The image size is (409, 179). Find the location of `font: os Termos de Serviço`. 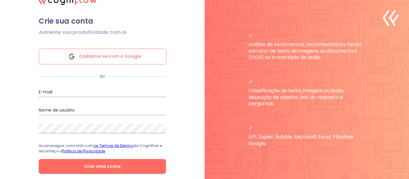

font: os Termos de Serviço is located at coordinates (113, 145).